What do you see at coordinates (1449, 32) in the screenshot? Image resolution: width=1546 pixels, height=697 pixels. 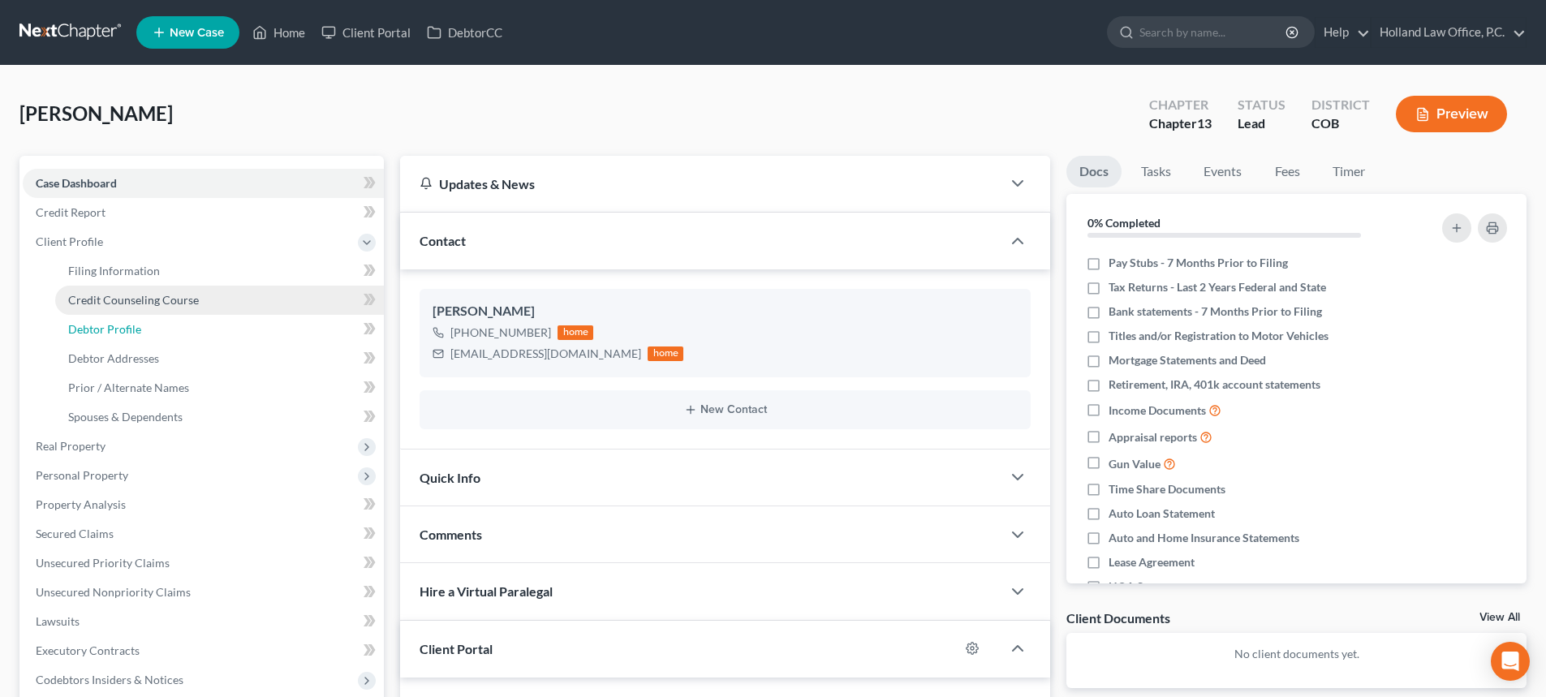 I see `a: Holland Law Office, P.C.` at bounding box center [1449, 32].